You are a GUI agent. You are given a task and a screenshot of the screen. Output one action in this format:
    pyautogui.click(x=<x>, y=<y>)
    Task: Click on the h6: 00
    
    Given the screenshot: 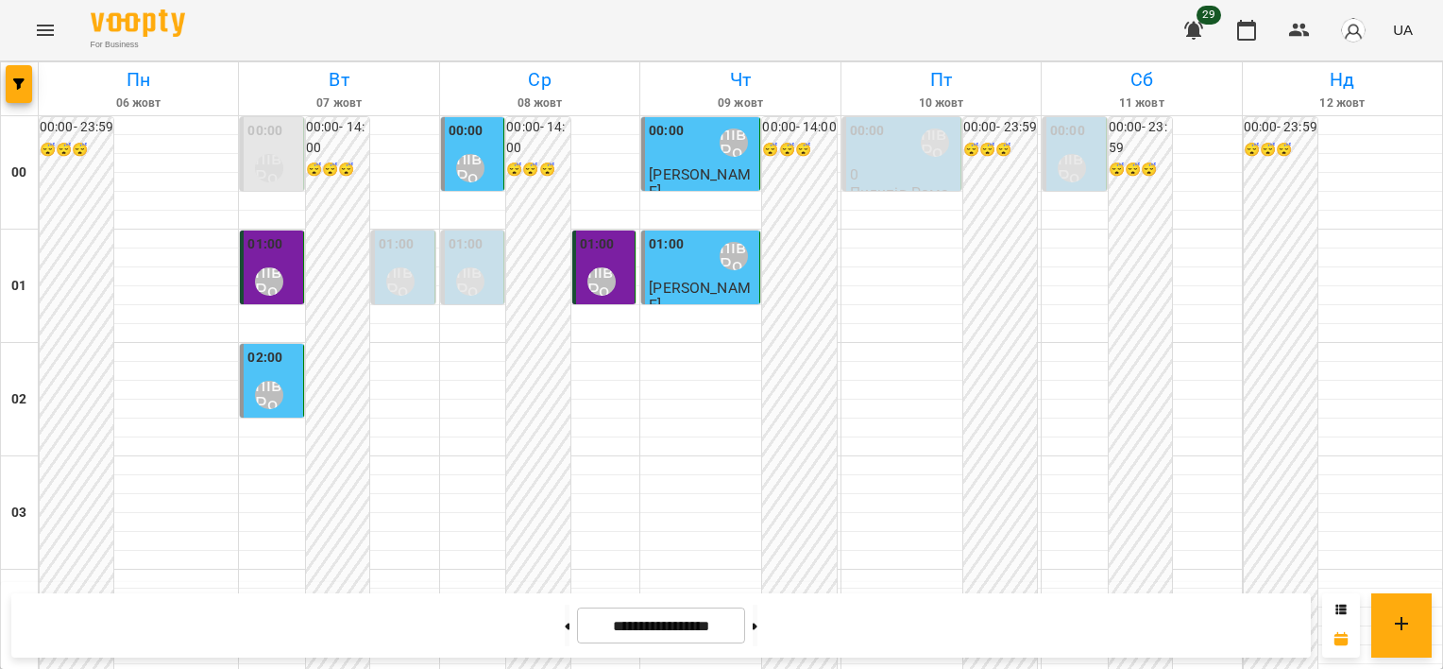 What is the action you would take?
    pyautogui.click(x=19, y=173)
    